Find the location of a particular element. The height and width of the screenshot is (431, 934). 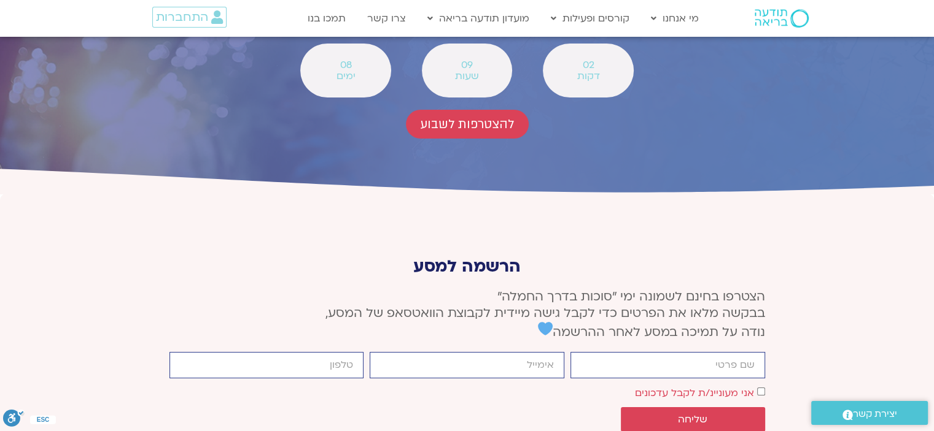

span: בבקשה מלאו את הפרטים כדי לקבל גישה מיידית לקבוצת הוואטסאפ של המסע, is located at coordinates (545, 313).